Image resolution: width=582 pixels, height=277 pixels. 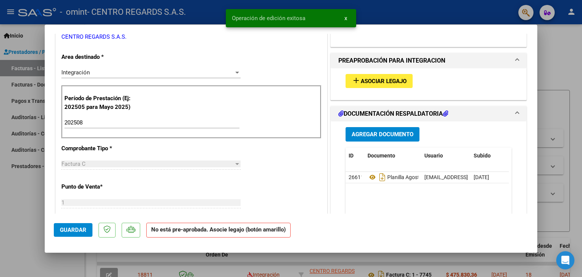 What do you see at coordinates (565, 260) in the screenshot?
I see `div: Open Intercom Messenger` at bounding box center [565, 260].